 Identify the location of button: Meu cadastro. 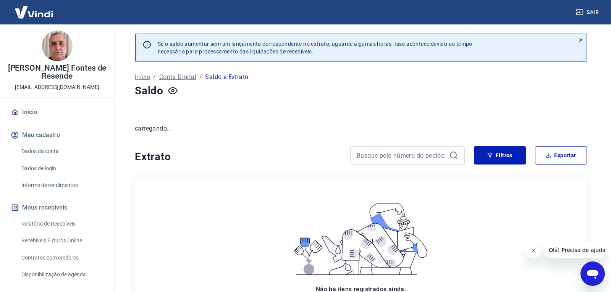
(57, 135).